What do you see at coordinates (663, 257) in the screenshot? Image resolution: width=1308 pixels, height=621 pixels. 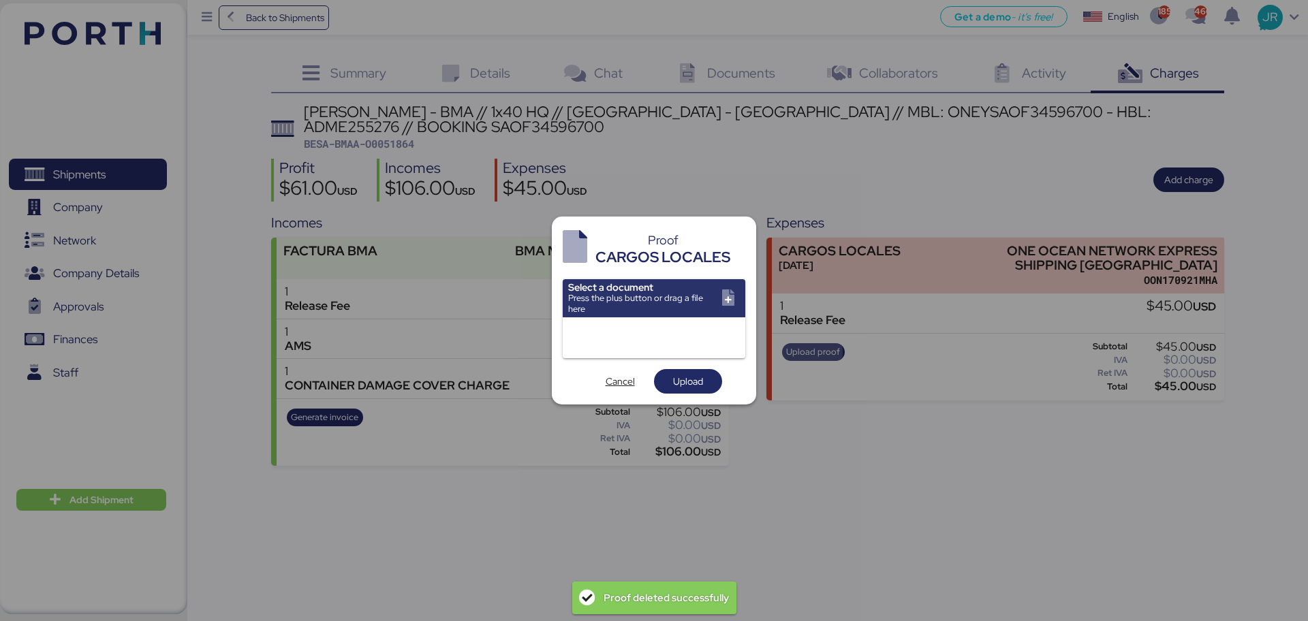 I see `div: CARGOS LOCALES` at bounding box center [663, 257].